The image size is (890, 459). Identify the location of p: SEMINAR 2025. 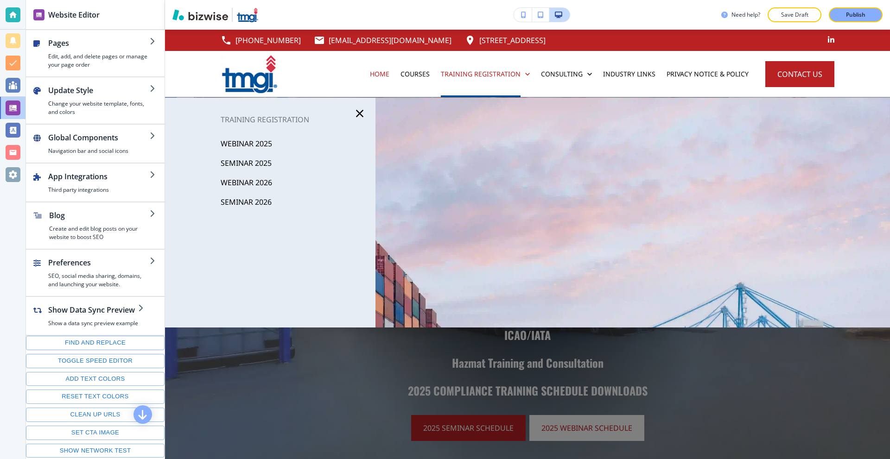
(246, 163).